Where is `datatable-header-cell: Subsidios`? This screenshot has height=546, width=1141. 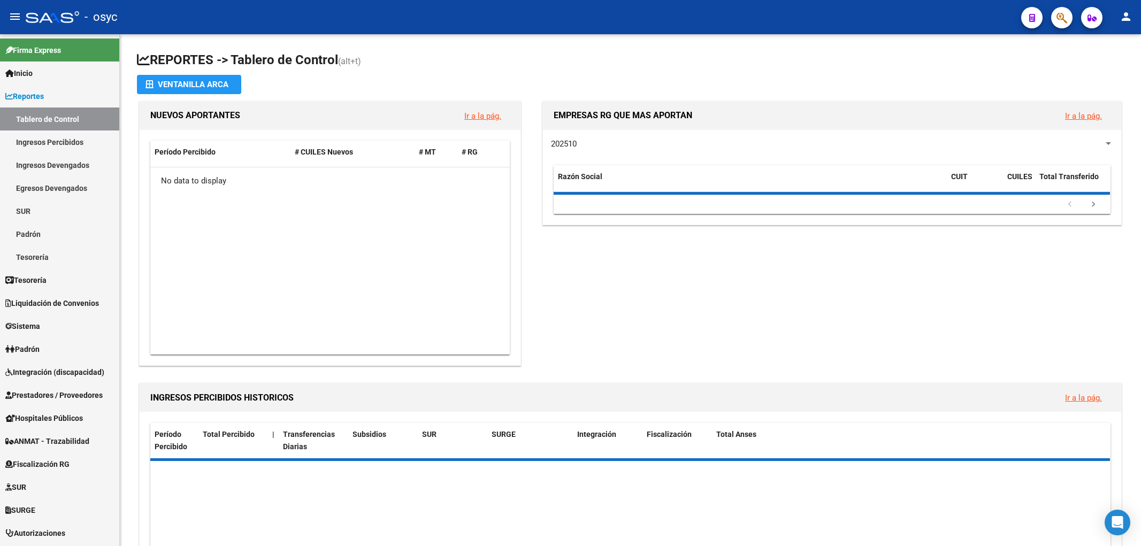
datatable-header-cell: Subsidios is located at coordinates (383, 441).